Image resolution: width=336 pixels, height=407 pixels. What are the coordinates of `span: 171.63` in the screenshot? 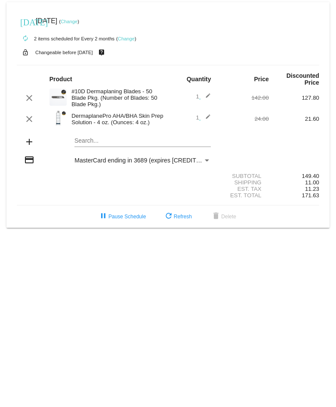 It's located at (311, 195).